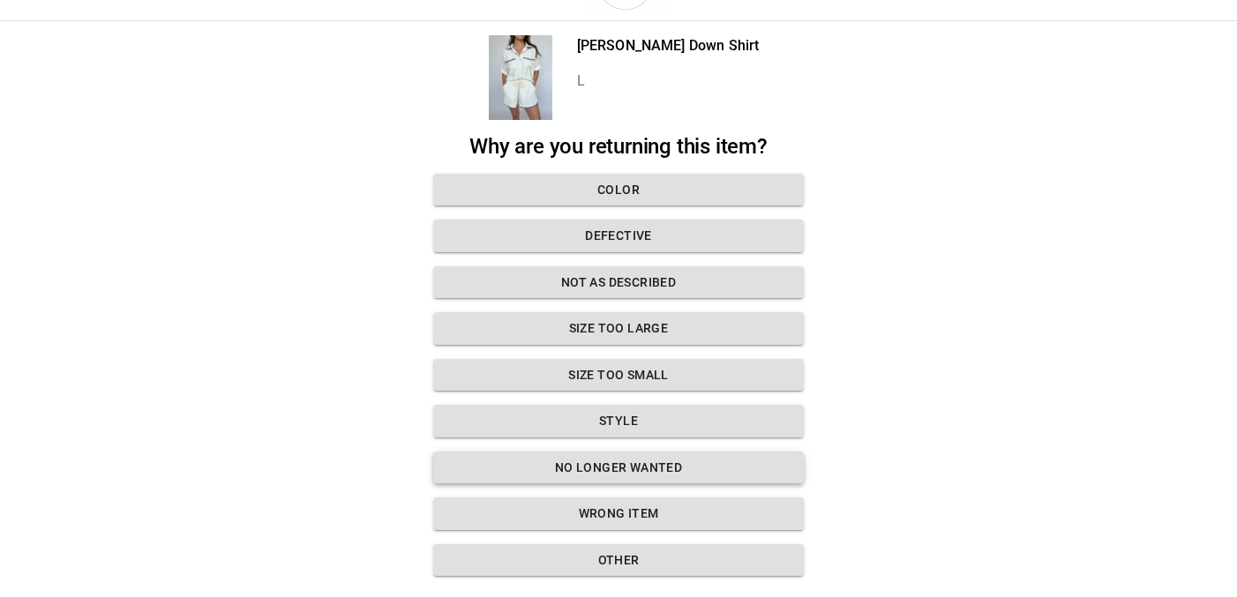 The image size is (1237, 597). I want to click on h2: Why are you returning this item?, so click(618, 146).